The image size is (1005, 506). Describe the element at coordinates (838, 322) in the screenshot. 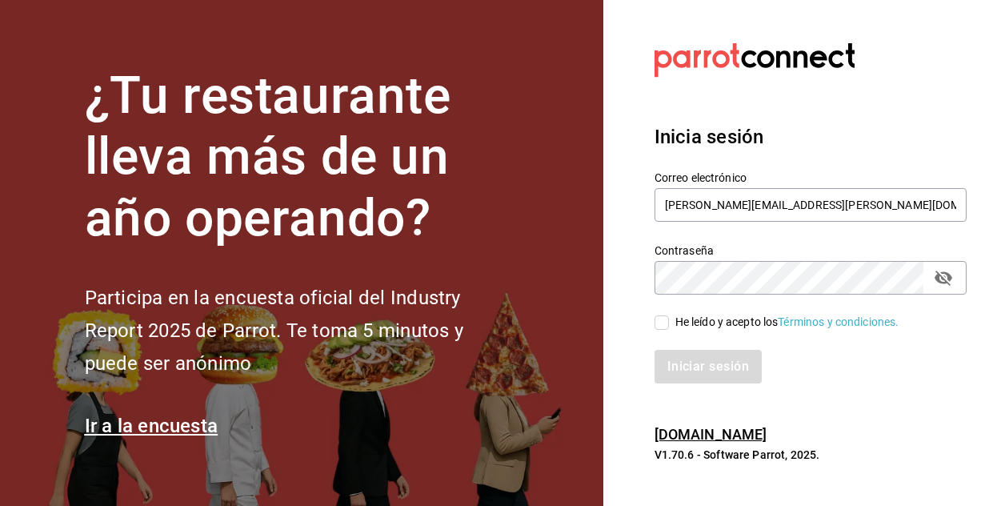

I see `a: Términos y condiciones.` at that location.